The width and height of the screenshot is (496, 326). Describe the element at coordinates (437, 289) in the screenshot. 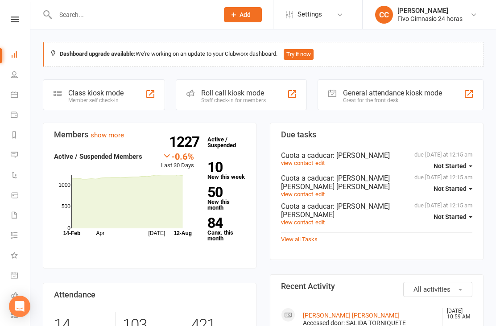

I see `button: All activities` at that location.